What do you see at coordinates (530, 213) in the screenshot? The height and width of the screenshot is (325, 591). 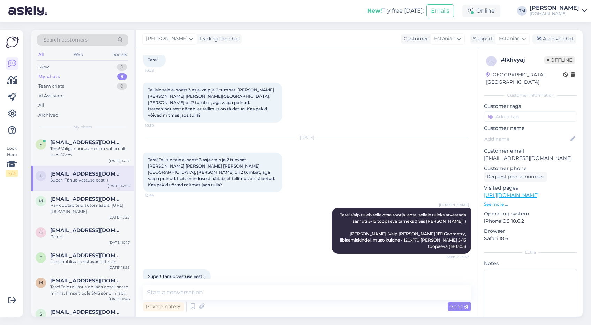 I see `p: Operating system` at bounding box center [530, 213].